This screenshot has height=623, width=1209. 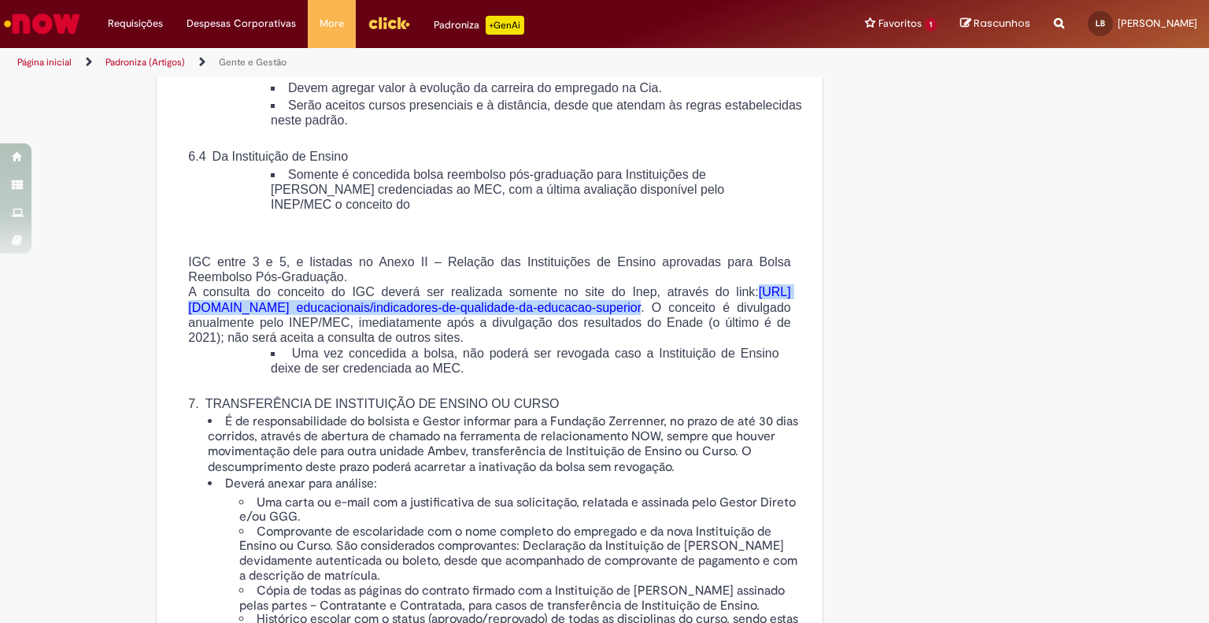 What do you see at coordinates (536, 113) in the screenshot?
I see `span: Serão aceitos cursos presenciais e à distância, desde que atendam às regras estabelecidas neste p...` at bounding box center [536, 113].